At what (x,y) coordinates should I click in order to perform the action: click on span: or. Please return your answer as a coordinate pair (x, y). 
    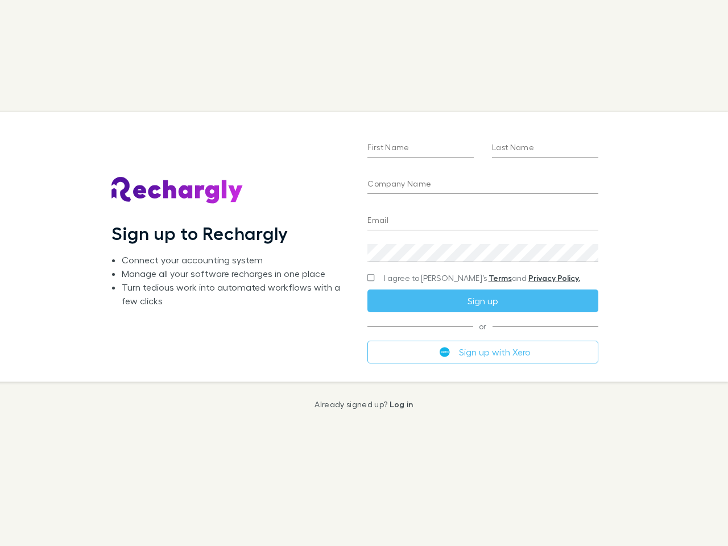
    Looking at the image, I should click on (482, 326).